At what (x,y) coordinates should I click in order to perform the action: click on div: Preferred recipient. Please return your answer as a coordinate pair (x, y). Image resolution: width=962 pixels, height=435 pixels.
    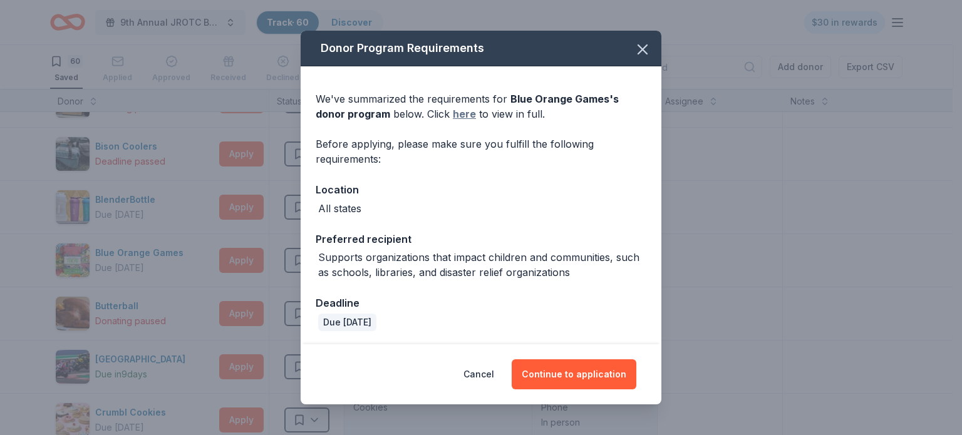
    Looking at the image, I should click on (481, 239).